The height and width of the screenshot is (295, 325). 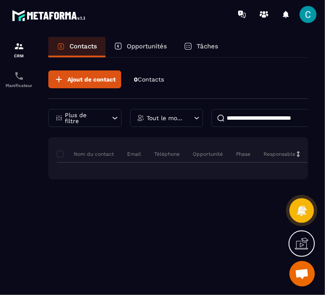 I want to click on a: Opportunités, so click(x=140, y=47).